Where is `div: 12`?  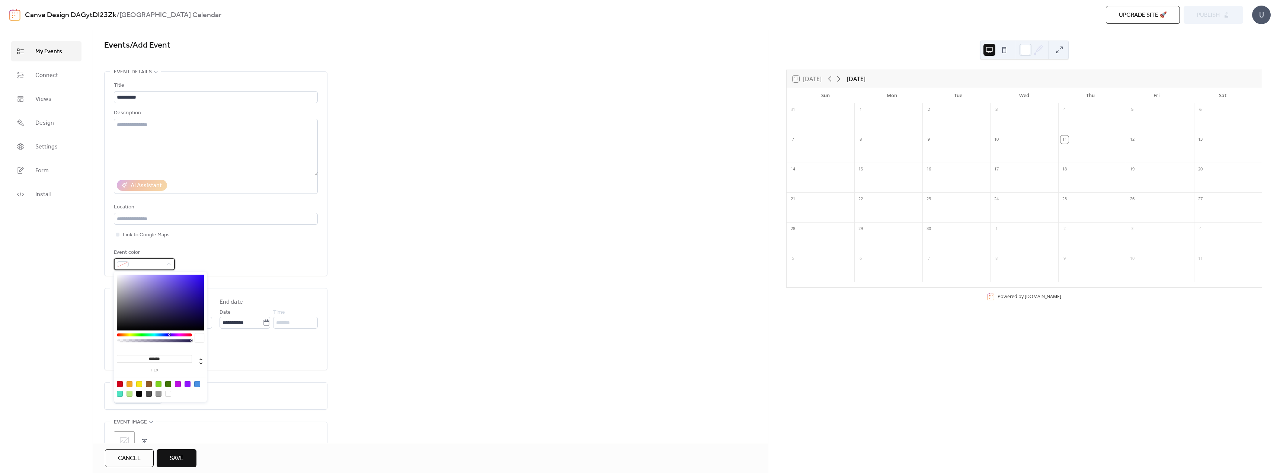
div: 12 is located at coordinates (1132, 140).